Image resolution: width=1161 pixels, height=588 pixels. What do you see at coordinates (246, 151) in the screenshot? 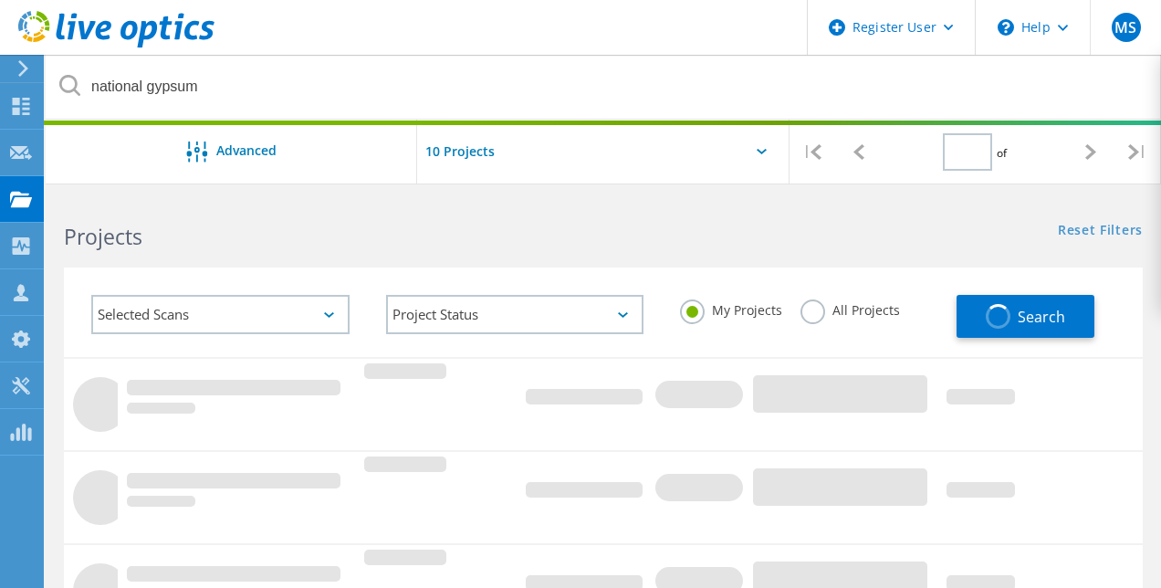
I see `span: Advanced` at bounding box center [246, 151].